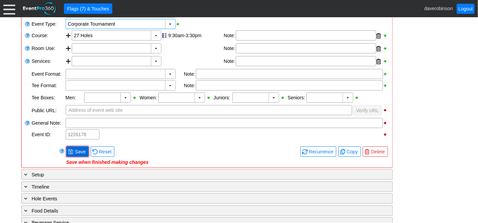 This screenshot has width=478, height=223. What do you see at coordinates (386, 61) in the screenshot?
I see `div: Show Services when printing; click to hide Services when printing.` at bounding box center [386, 61].